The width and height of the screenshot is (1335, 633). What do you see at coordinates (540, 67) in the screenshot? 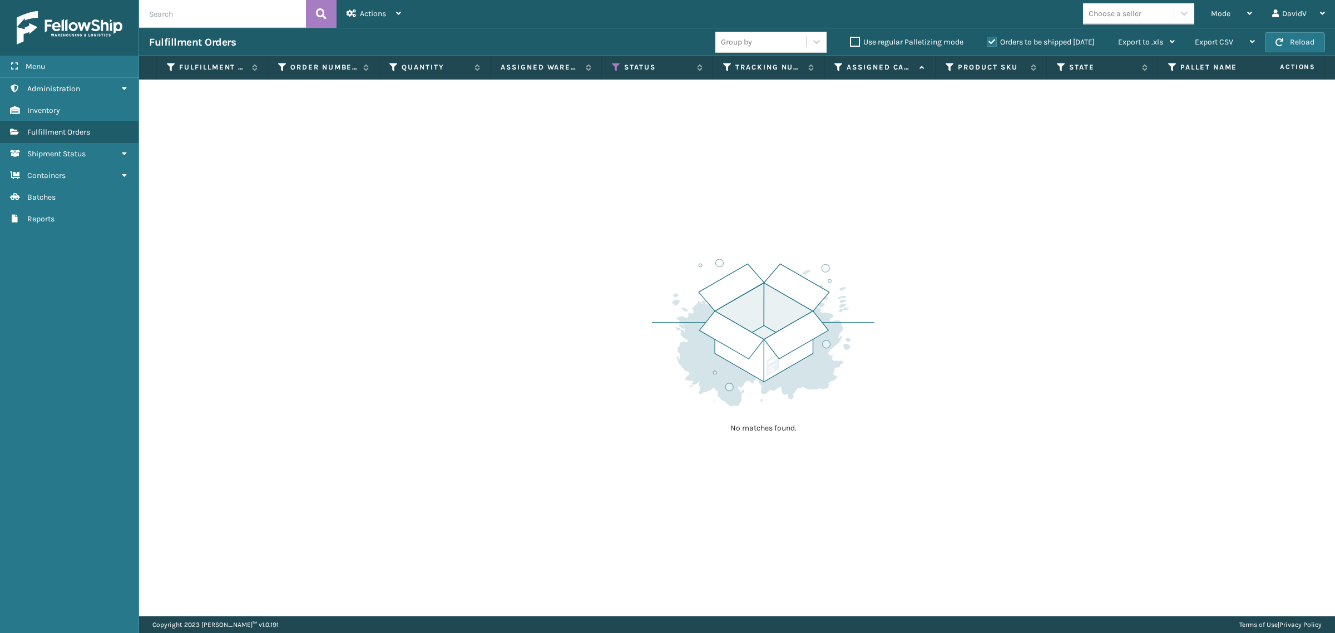
I see `label: Assigned Warehouse` at bounding box center [540, 67].